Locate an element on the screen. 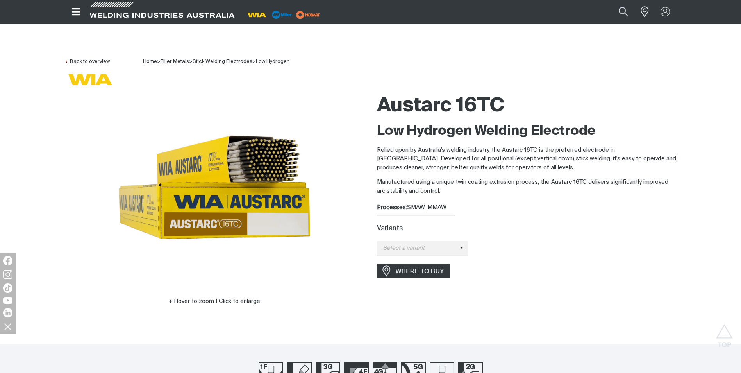  strong: Processes: is located at coordinates (392, 207).